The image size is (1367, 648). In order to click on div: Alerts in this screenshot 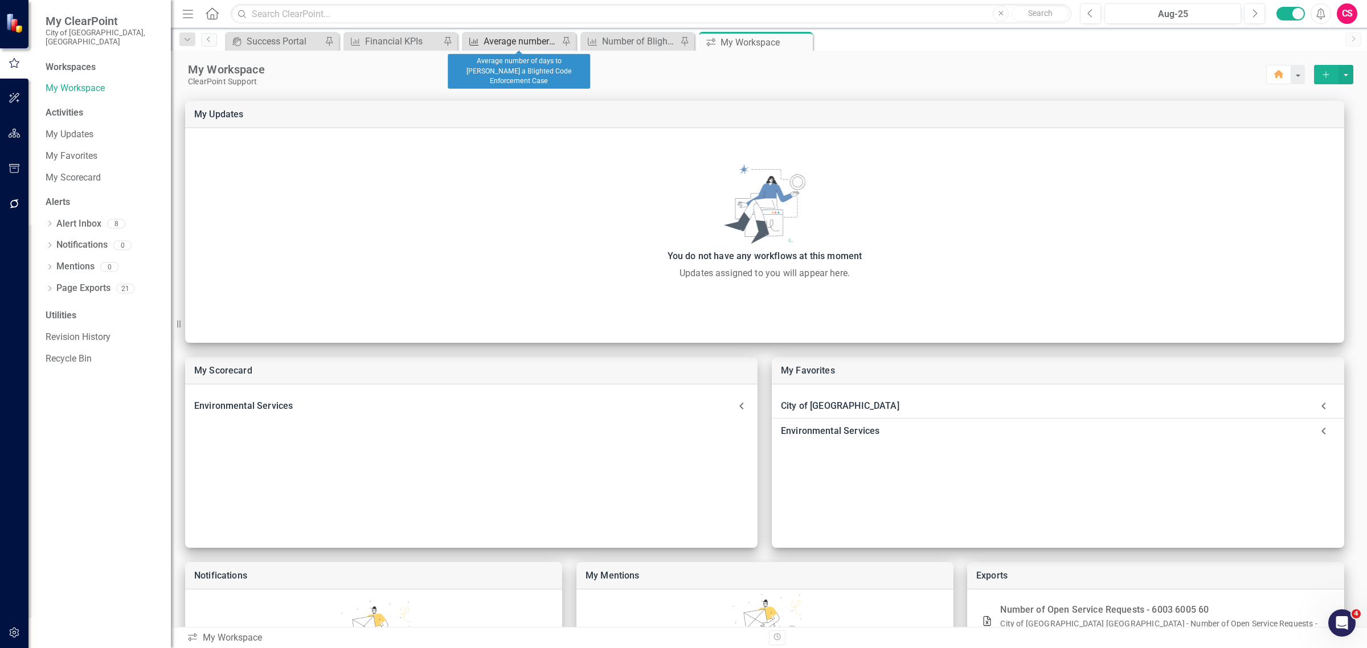, I will do `click(103, 202)`.